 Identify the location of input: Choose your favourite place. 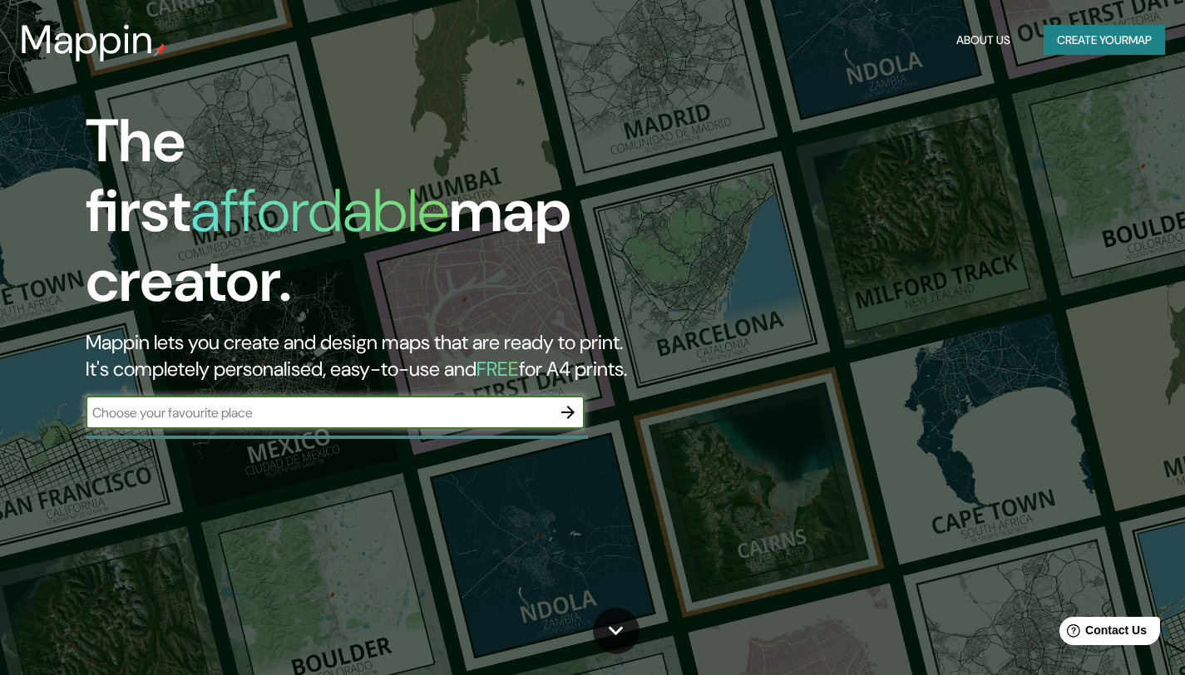
(318, 412).